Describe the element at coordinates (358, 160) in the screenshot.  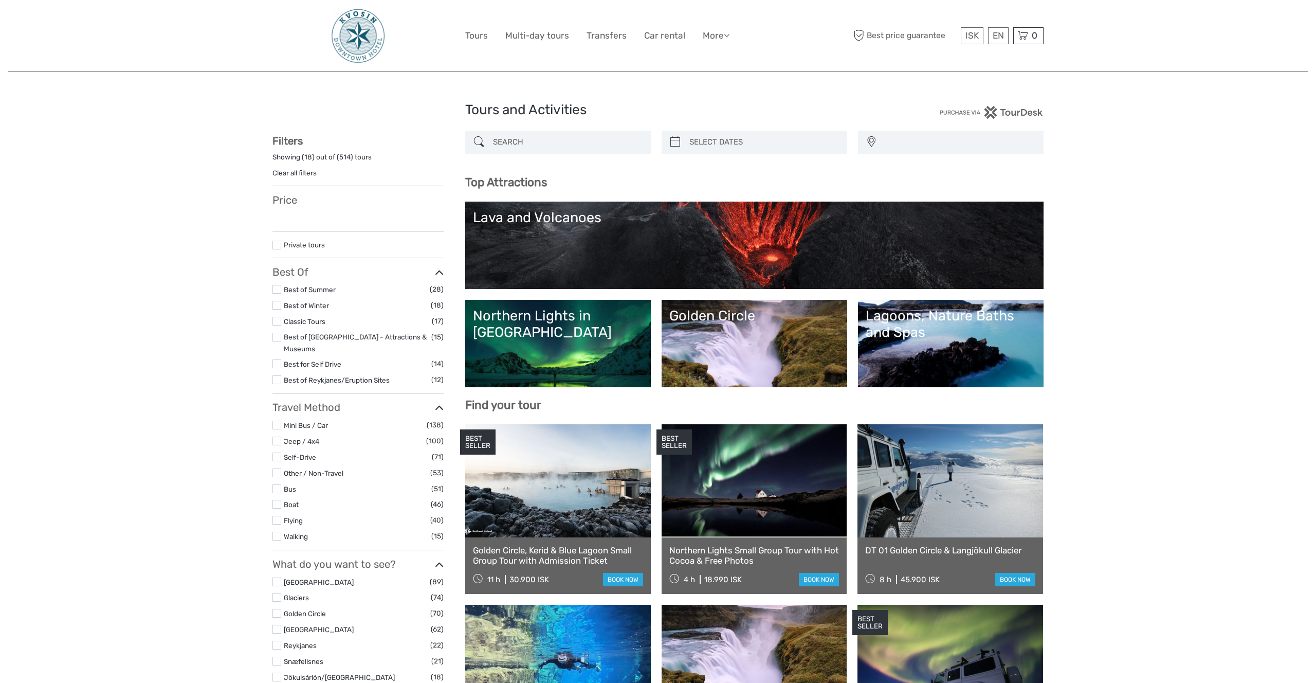
I see `div: Showing ( ) out of ( ) tours` at that location.